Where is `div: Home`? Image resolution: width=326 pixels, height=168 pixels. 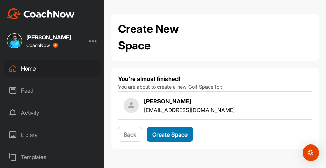 div: Home is located at coordinates (53, 68).